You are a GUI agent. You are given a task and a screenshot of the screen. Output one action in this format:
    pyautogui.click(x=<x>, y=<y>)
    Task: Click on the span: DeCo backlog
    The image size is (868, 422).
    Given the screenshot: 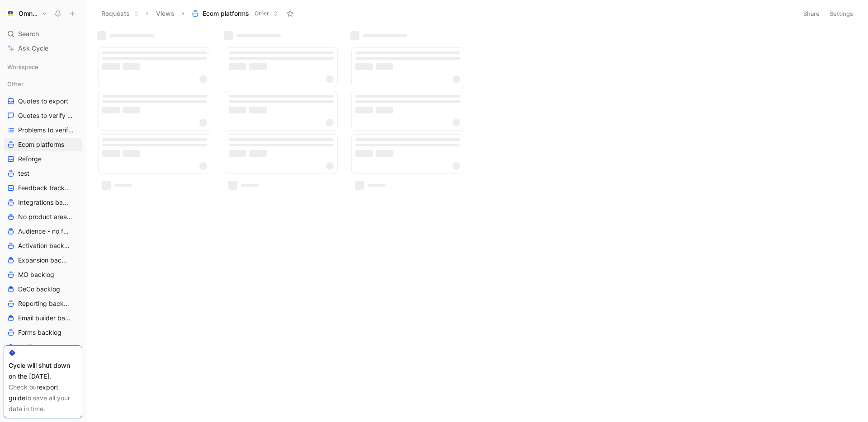 What is the action you would take?
    pyautogui.click(x=39, y=289)
    